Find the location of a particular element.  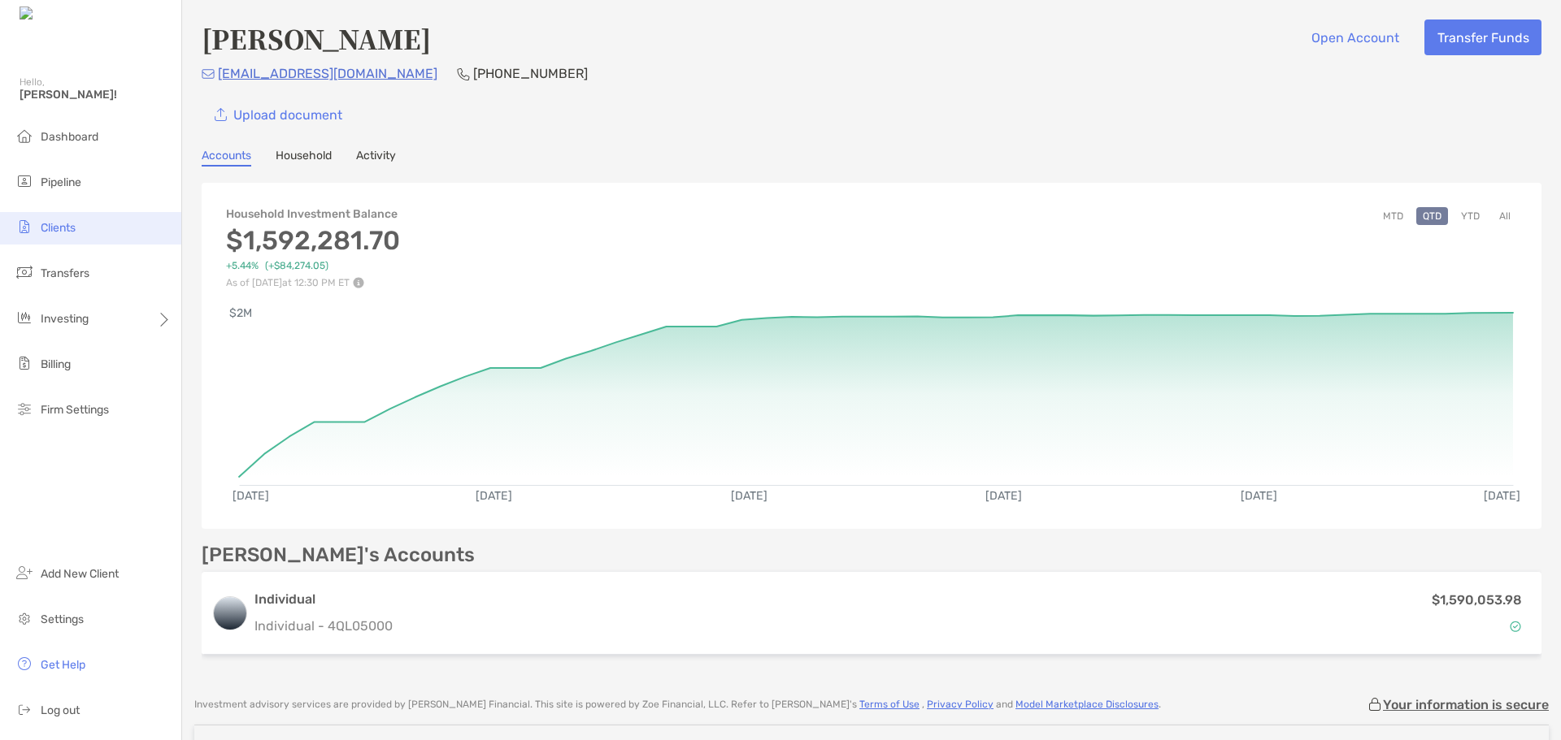

button: MTD is located at coordinates (1392, 216).